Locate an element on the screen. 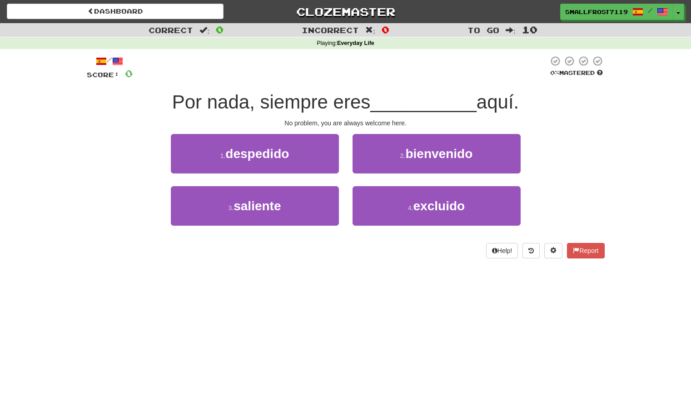  span: excluido is located at coordinates (439, 206).